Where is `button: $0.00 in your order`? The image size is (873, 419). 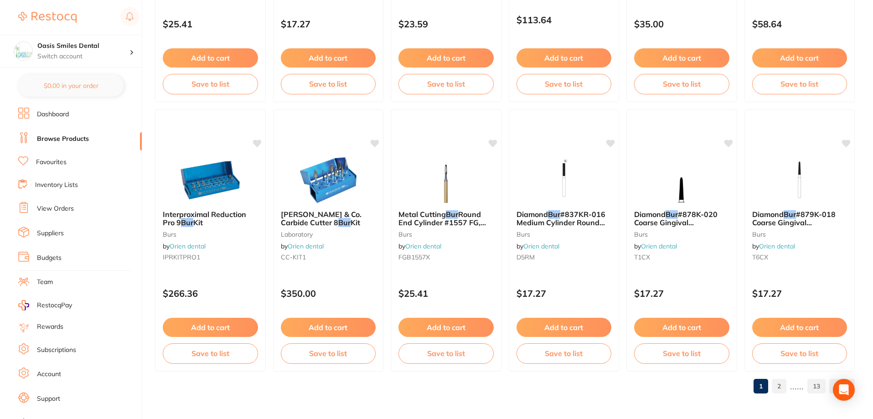
button: $0.00 in your order is located at coordinates (71, 86).